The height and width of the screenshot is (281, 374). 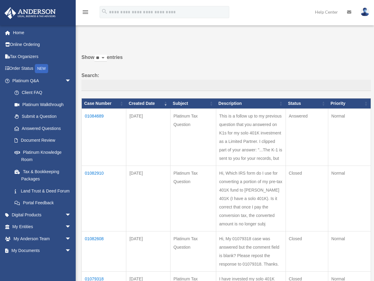 I want to click on td: Hi, My 01079318 case was answered but the comment field is blank? Please repost the response to 0..., so click(x=251, y=252).